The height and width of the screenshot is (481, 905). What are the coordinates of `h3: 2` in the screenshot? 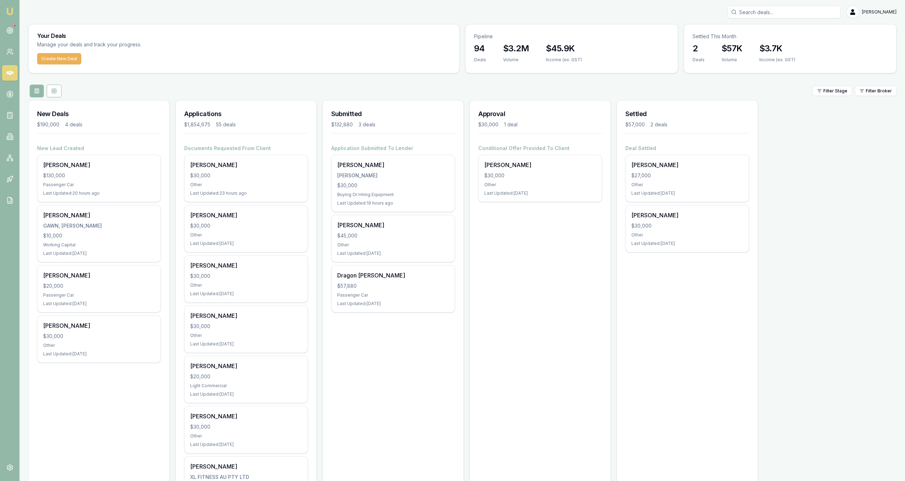 It's located at (699, 48).